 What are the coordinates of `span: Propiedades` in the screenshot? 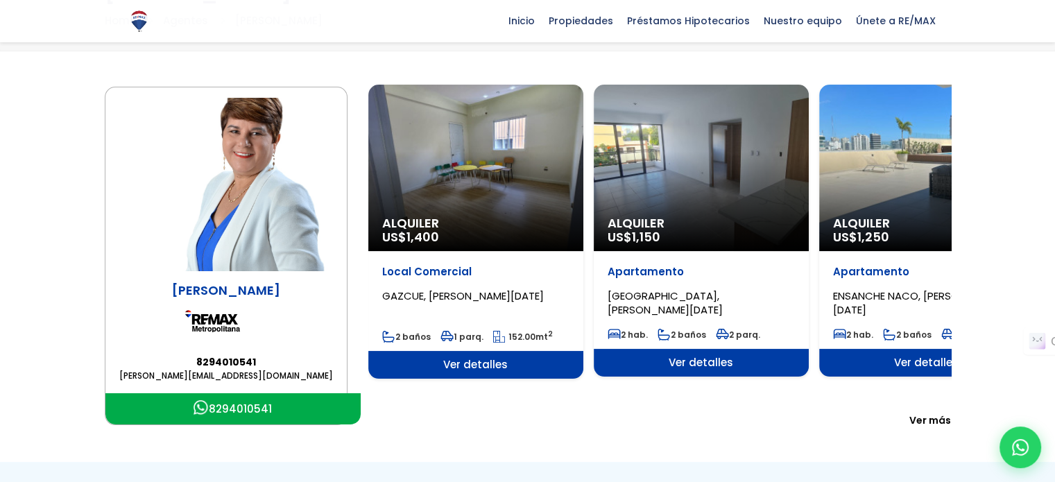 It's located at (580, 21).